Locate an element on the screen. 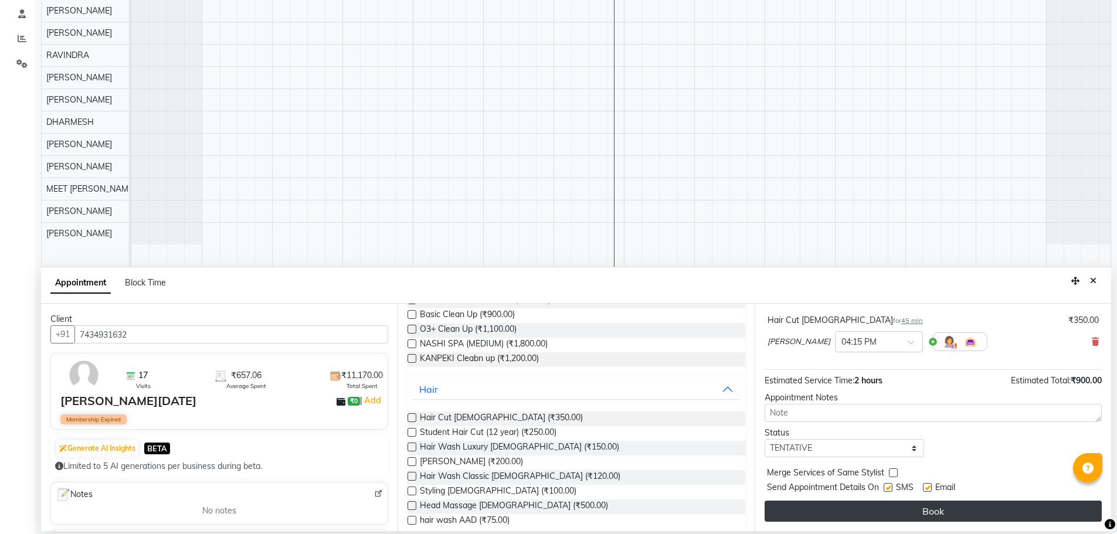 The width and height of the screenshot is (1117, 534). span: NASHI SPA (MEDIUM) (₹1,800.00) is located at coordinates (484, 345).